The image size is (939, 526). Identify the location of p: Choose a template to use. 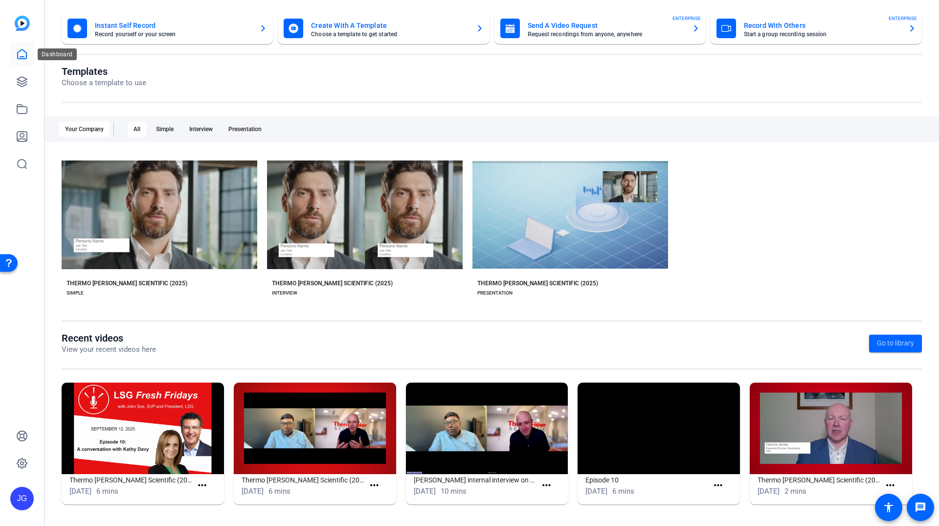
(104, 83).